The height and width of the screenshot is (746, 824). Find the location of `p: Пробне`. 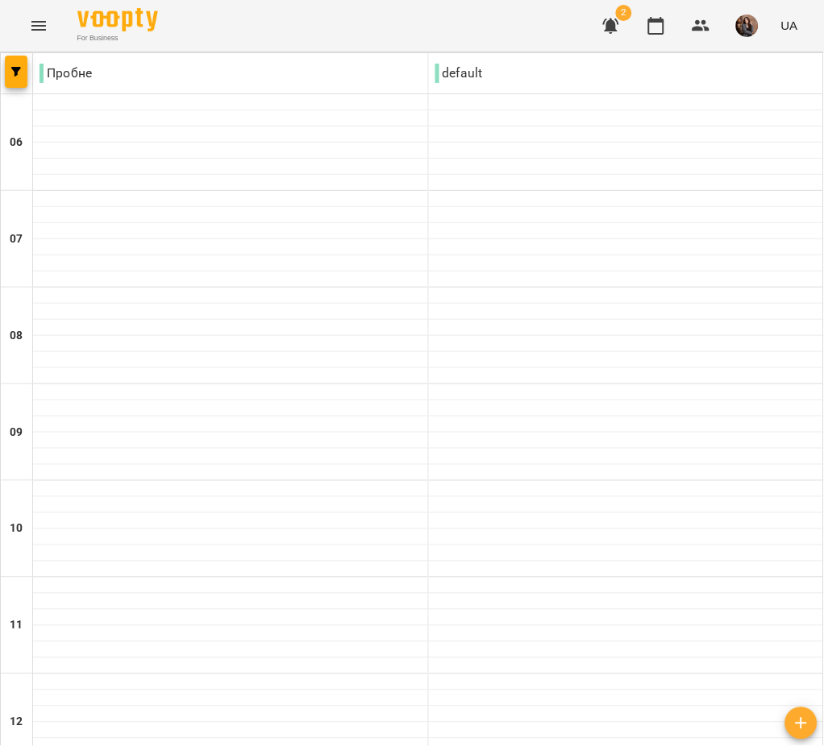

p: Пробне is located at coordinates (65, 73).